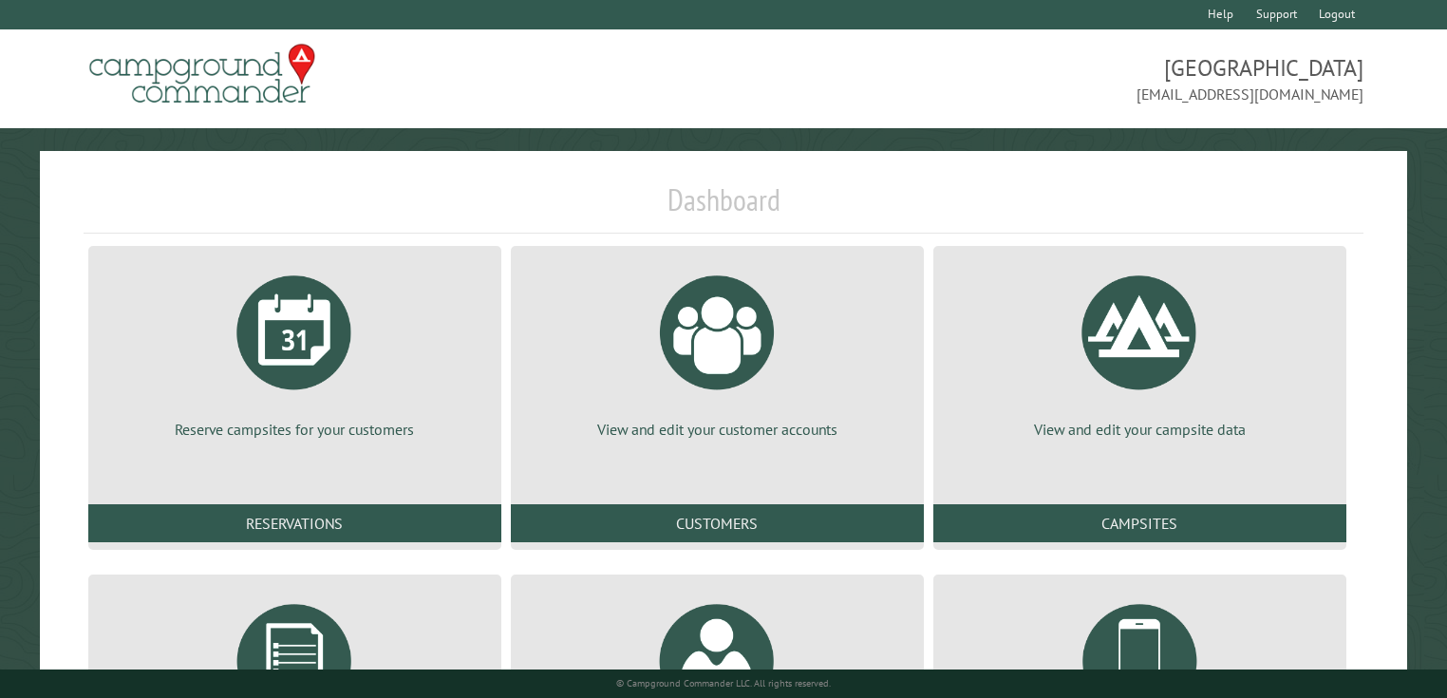  I want to click on a: Reserve campsites for your customers, so click(294, 350).